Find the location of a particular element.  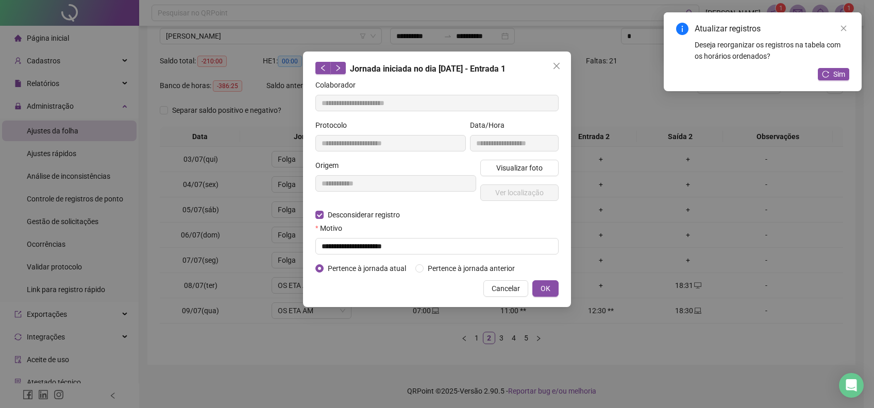

button: Visualizar foto is located at coordinates (519, 168).